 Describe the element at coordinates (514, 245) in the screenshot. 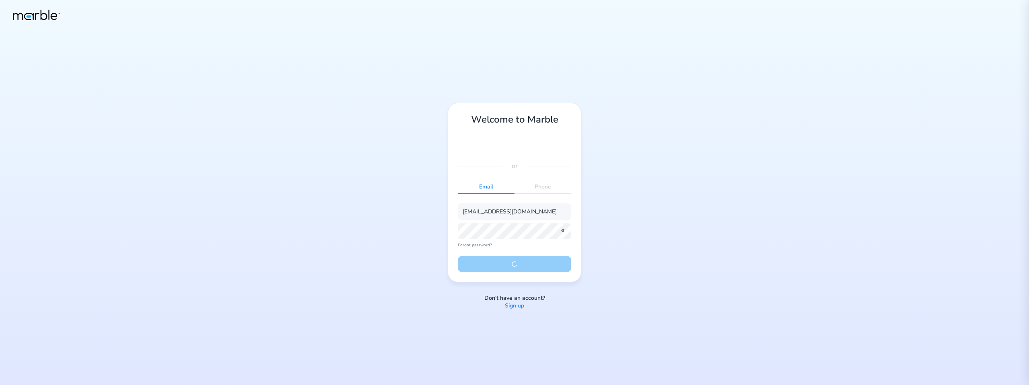

I see `a: Forgot password?` at that location.